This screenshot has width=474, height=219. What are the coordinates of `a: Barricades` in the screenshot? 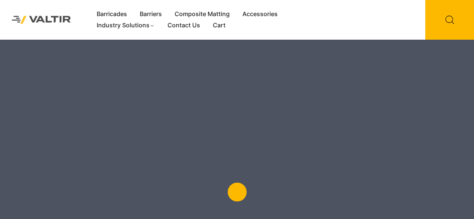 It's located at (112, 14).